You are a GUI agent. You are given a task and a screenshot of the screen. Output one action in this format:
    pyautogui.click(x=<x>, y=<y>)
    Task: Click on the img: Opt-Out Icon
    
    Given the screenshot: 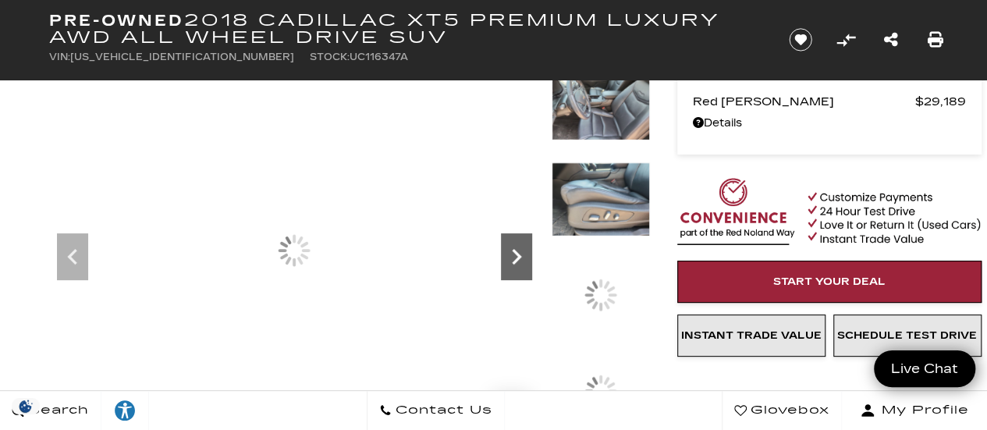 What is the action you would take?
    pyautogui.click(x=26, y=406)
    